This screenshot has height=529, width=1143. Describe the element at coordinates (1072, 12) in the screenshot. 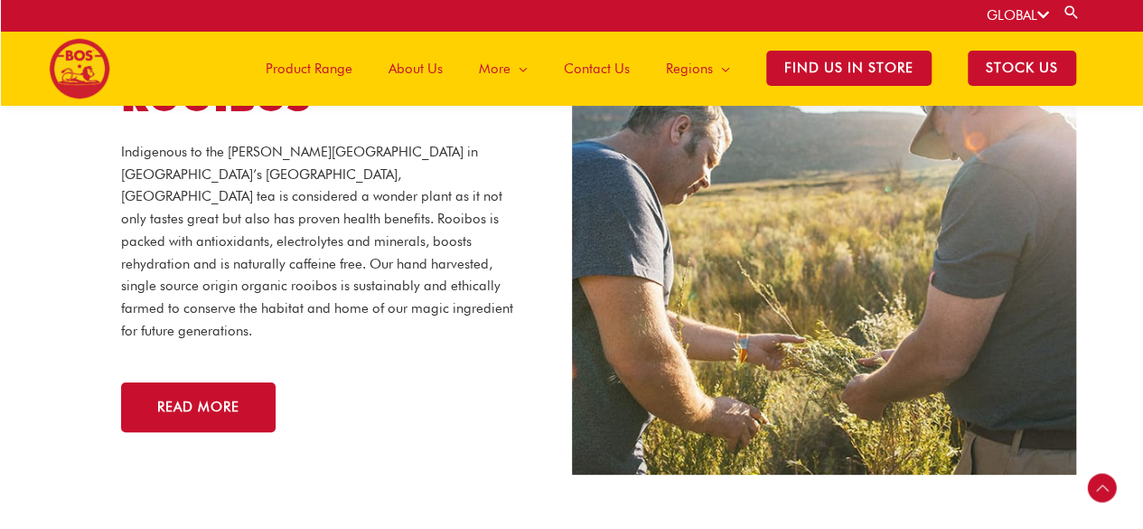

I see `a: Search button` at that location.